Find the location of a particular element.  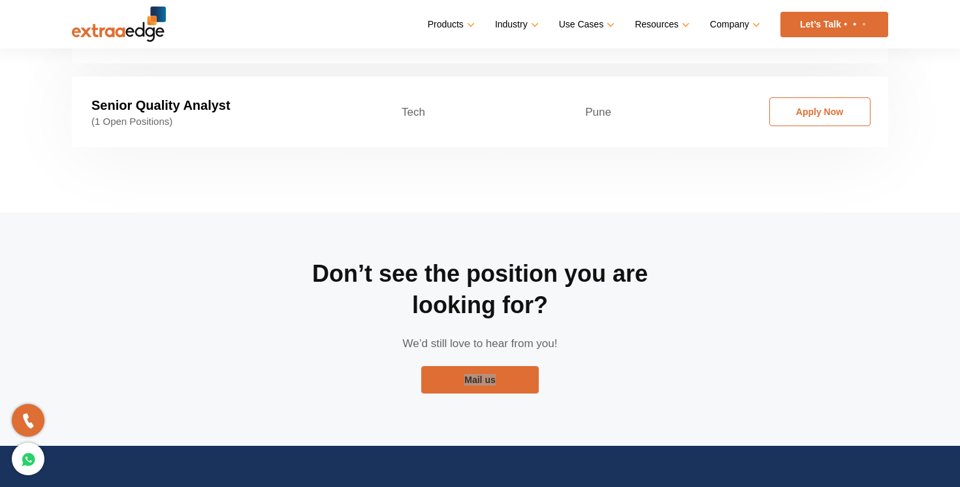

strong: Senior Quality Analyst is located at coordinates (161, 105).